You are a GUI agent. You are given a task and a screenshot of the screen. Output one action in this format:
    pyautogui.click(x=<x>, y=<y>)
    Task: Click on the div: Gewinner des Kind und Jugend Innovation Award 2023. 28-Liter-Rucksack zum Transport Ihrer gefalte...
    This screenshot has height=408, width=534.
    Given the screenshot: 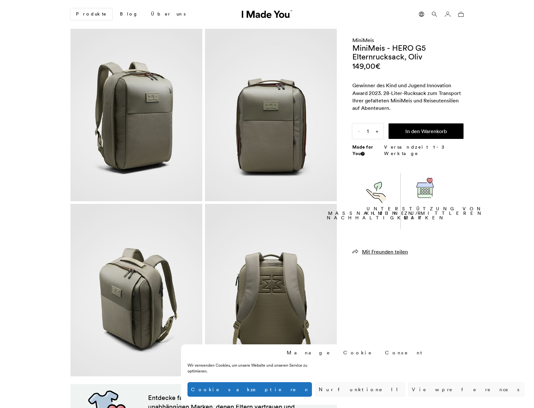 What is the action you would take?
    pyautogui.click(x=408, y=97)
    